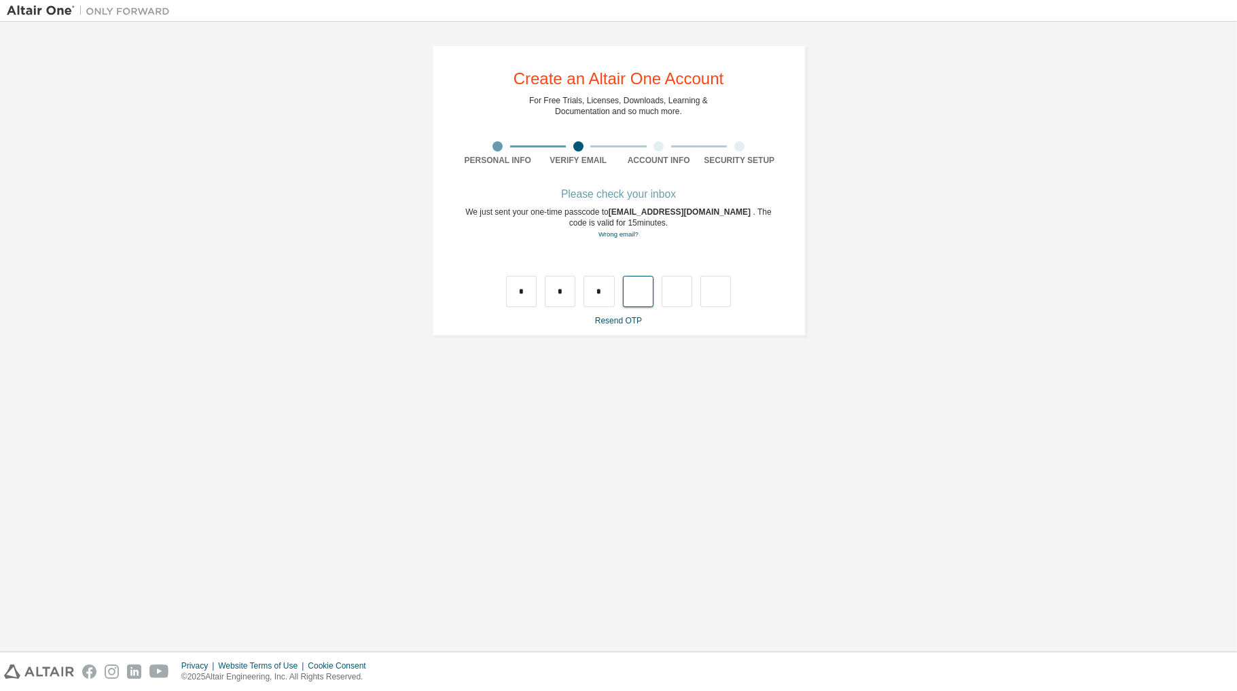 This screenshot has width=1237, height=691. I want to click on img: altair_logo.svg, so click(39, 671).